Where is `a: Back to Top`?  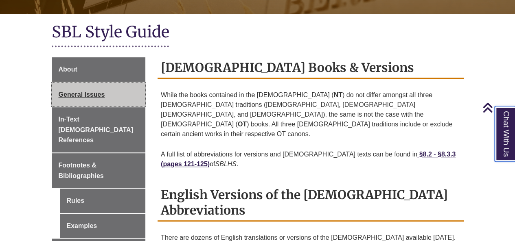
a: Back to Top is located at coordinates (497, 107).